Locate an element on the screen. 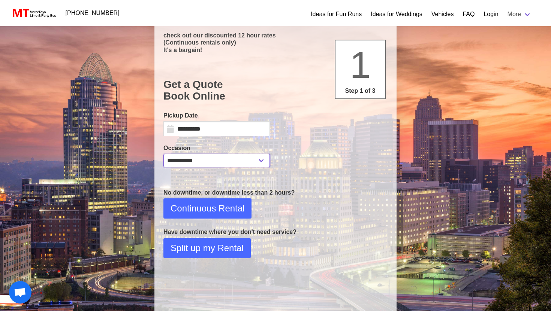 This screenshot has width=551, height=311. div: Open chat is located at coordinates (20, 292).